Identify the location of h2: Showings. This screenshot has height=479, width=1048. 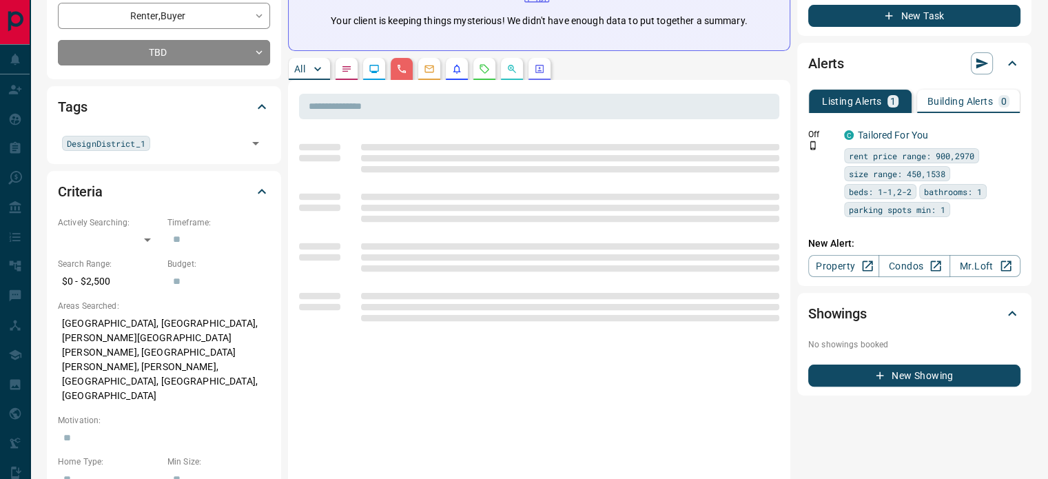
(837, 313).